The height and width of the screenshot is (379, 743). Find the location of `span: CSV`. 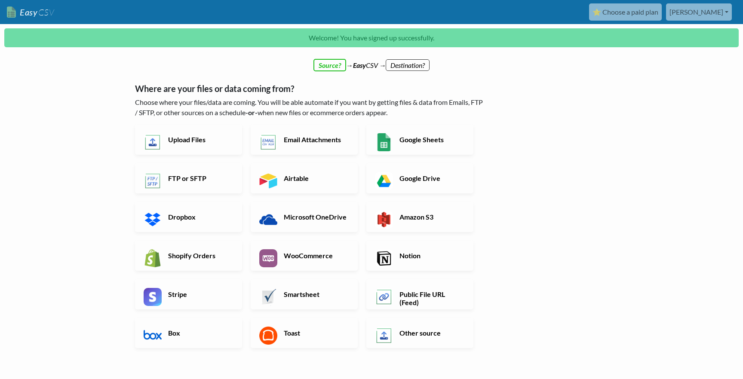

span: CSV is located at coordinates (46, 12).